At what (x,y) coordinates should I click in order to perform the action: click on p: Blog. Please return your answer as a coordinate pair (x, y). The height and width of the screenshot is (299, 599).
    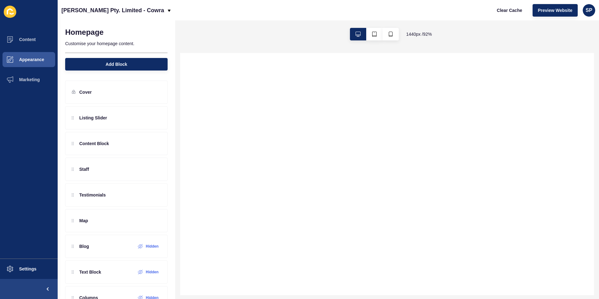
    Looking at the image, I should click on (84, 246).